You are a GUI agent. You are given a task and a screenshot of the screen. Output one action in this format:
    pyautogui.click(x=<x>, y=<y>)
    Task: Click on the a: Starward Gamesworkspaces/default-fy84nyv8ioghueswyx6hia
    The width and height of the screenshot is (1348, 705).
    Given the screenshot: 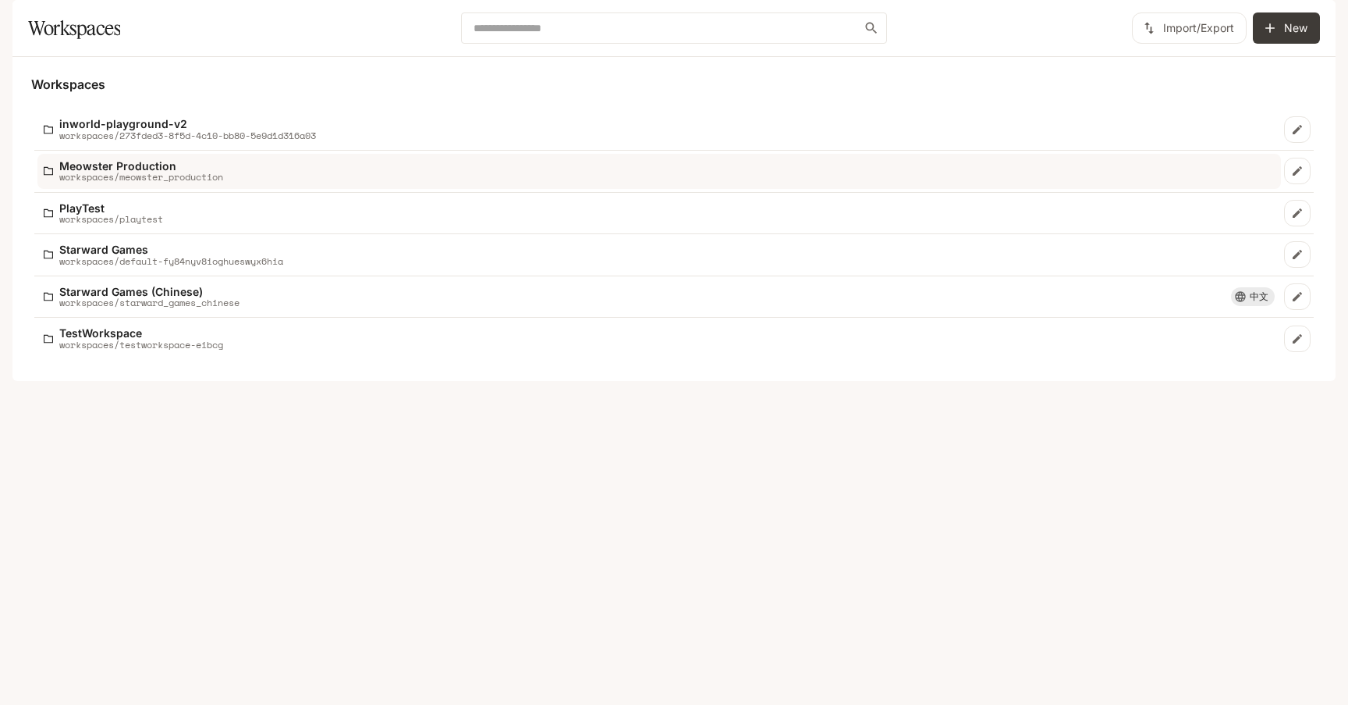 What is the action you would take?
    pyautogui.click(x=659, y=254)
    